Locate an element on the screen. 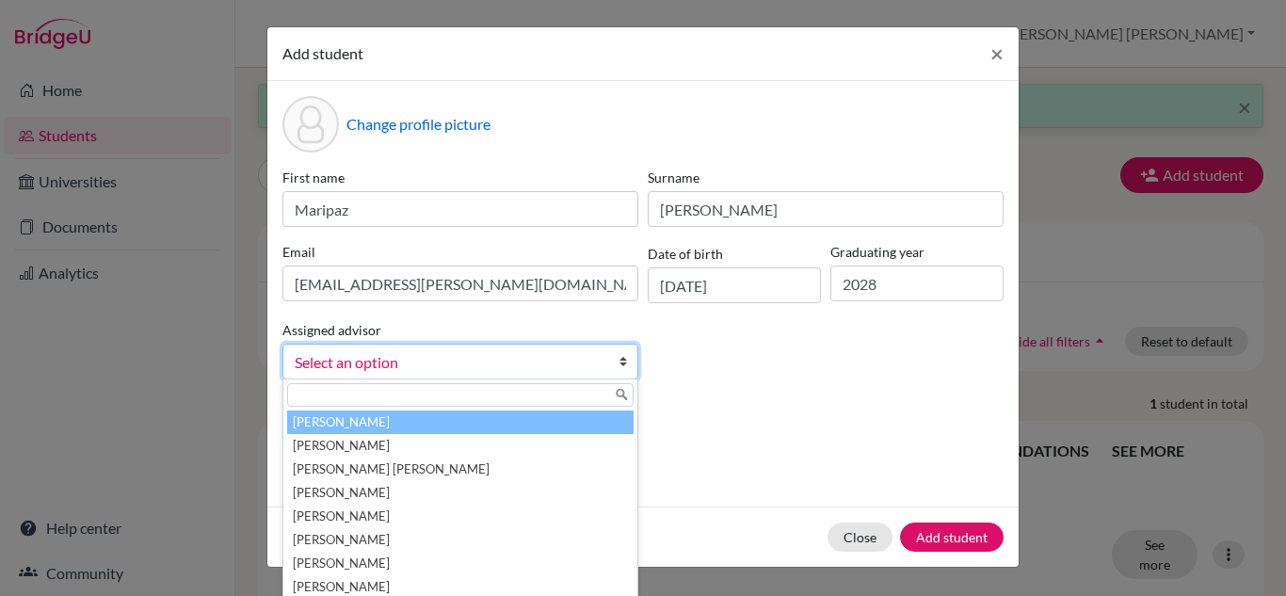 Image resolution: width=1286 pixels, height=596 pixels. div: Profile picture is located at coordinates (311, 124).